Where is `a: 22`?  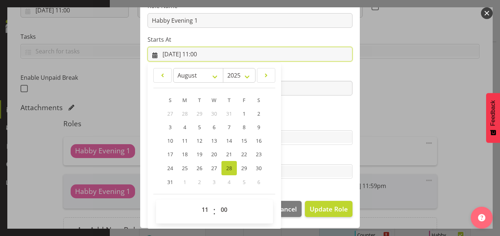 a: 22 is located at coordinates (244, 154).